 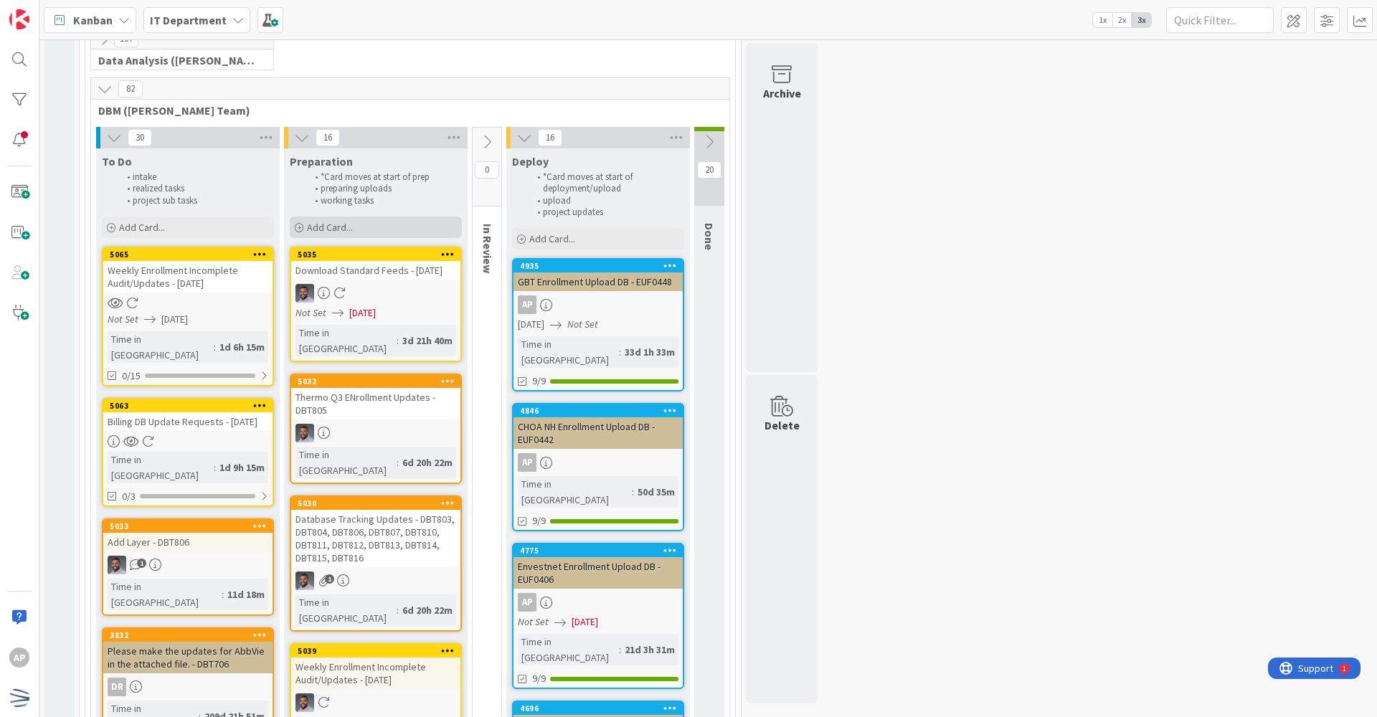 I want to click on span: Kanban, so click(x=93, y=20).